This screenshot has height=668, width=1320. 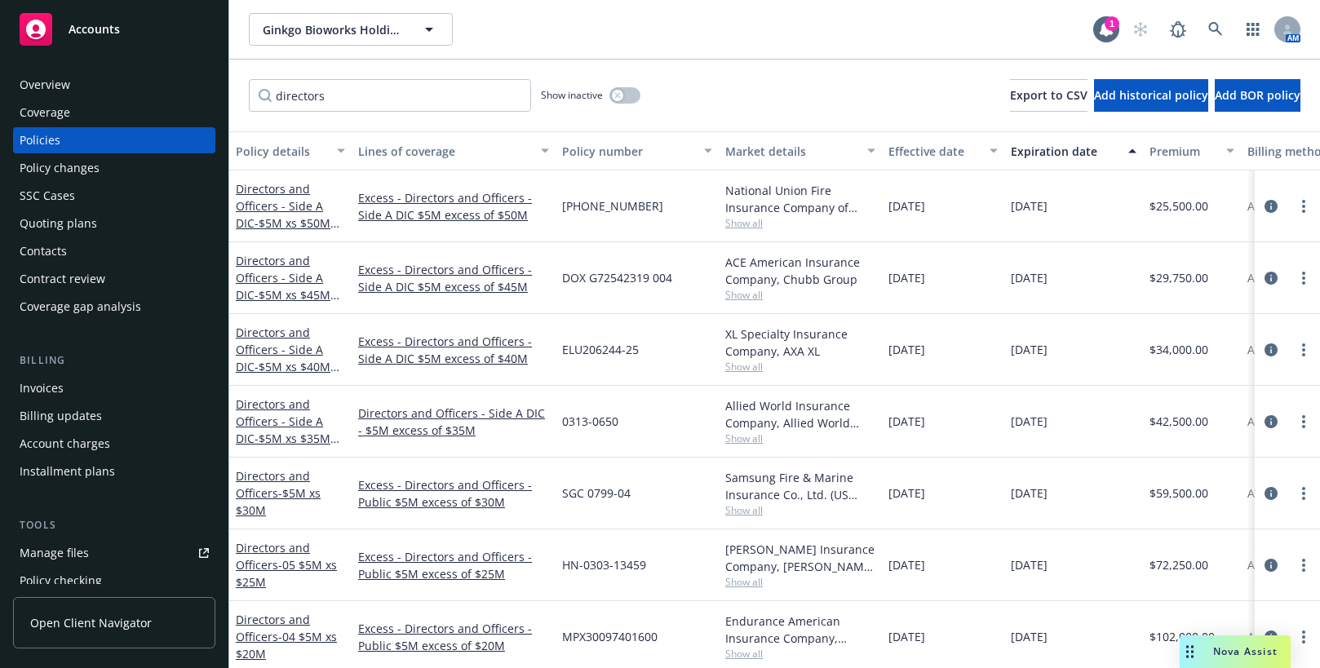 What do you see at coordinates (1073, 151) in the screenshot?
I see `button: Expiration date` at bounding box center [1073, 151].